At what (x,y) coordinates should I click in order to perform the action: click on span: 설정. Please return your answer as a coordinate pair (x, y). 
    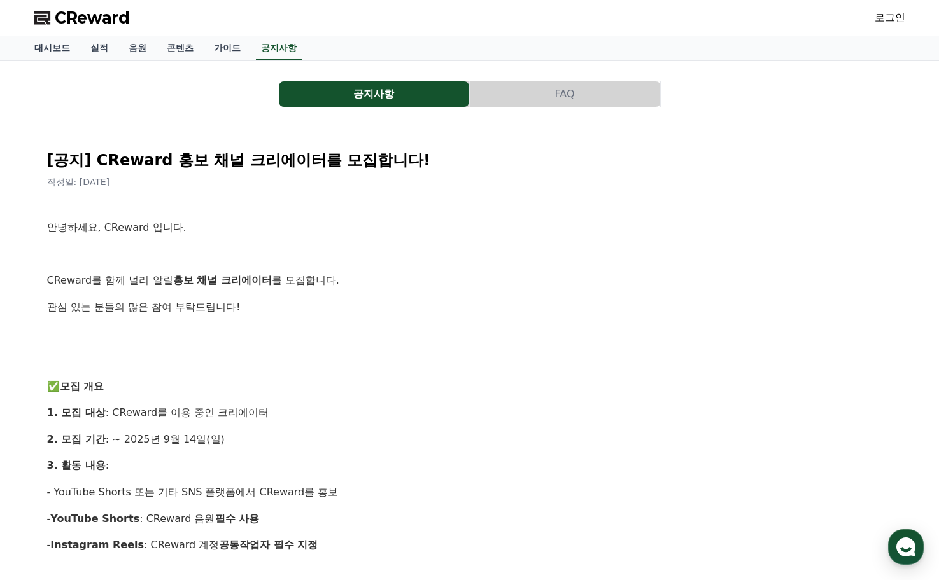
    Looking at the image, I should click on (204, 428).